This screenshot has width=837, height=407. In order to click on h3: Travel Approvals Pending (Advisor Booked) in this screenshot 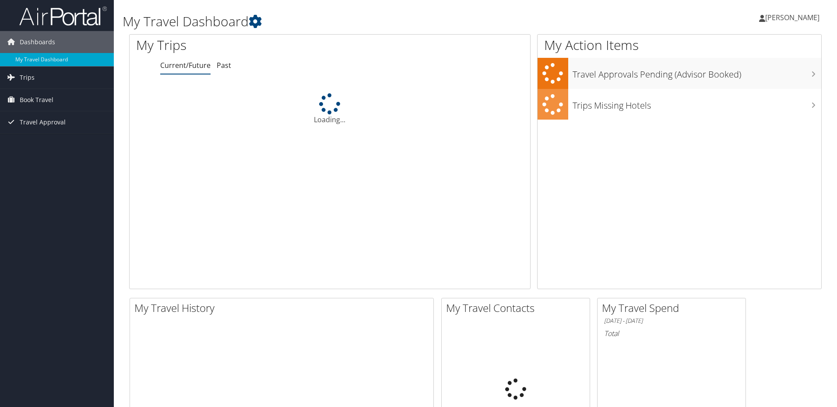, I will do `click(697, 72)`.